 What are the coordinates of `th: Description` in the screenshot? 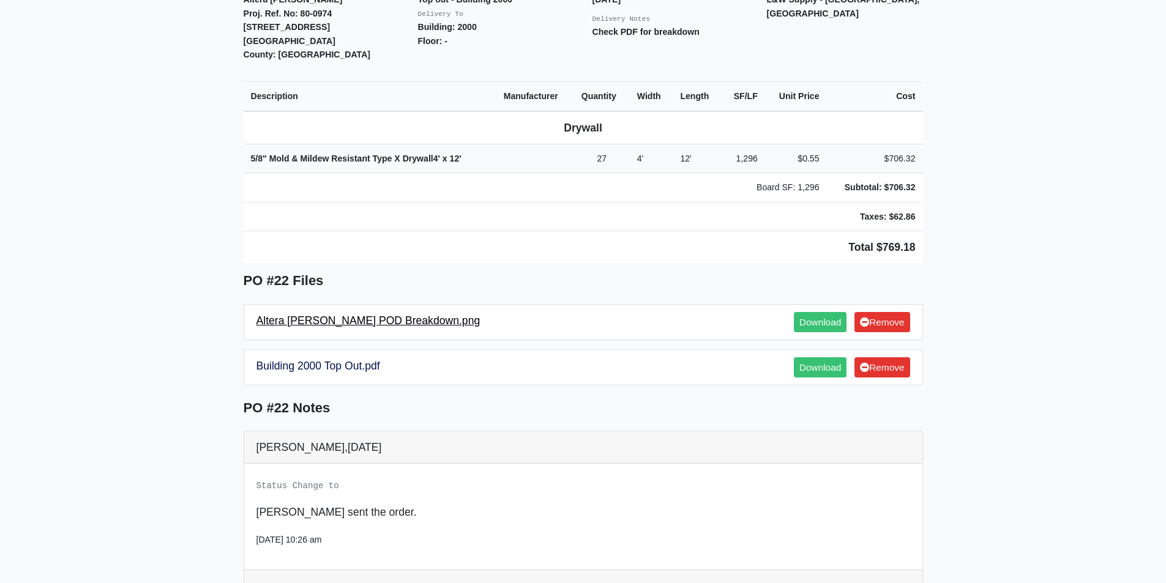 It's located at (370, 96).